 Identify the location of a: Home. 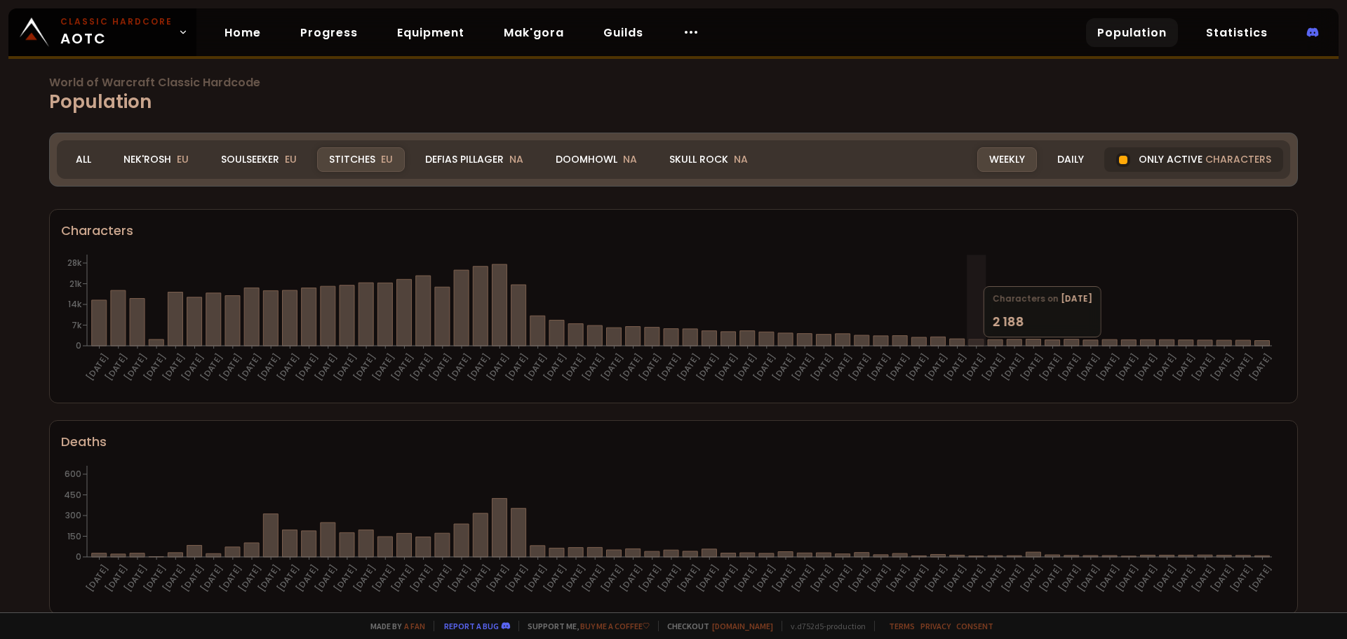
(243, 32).